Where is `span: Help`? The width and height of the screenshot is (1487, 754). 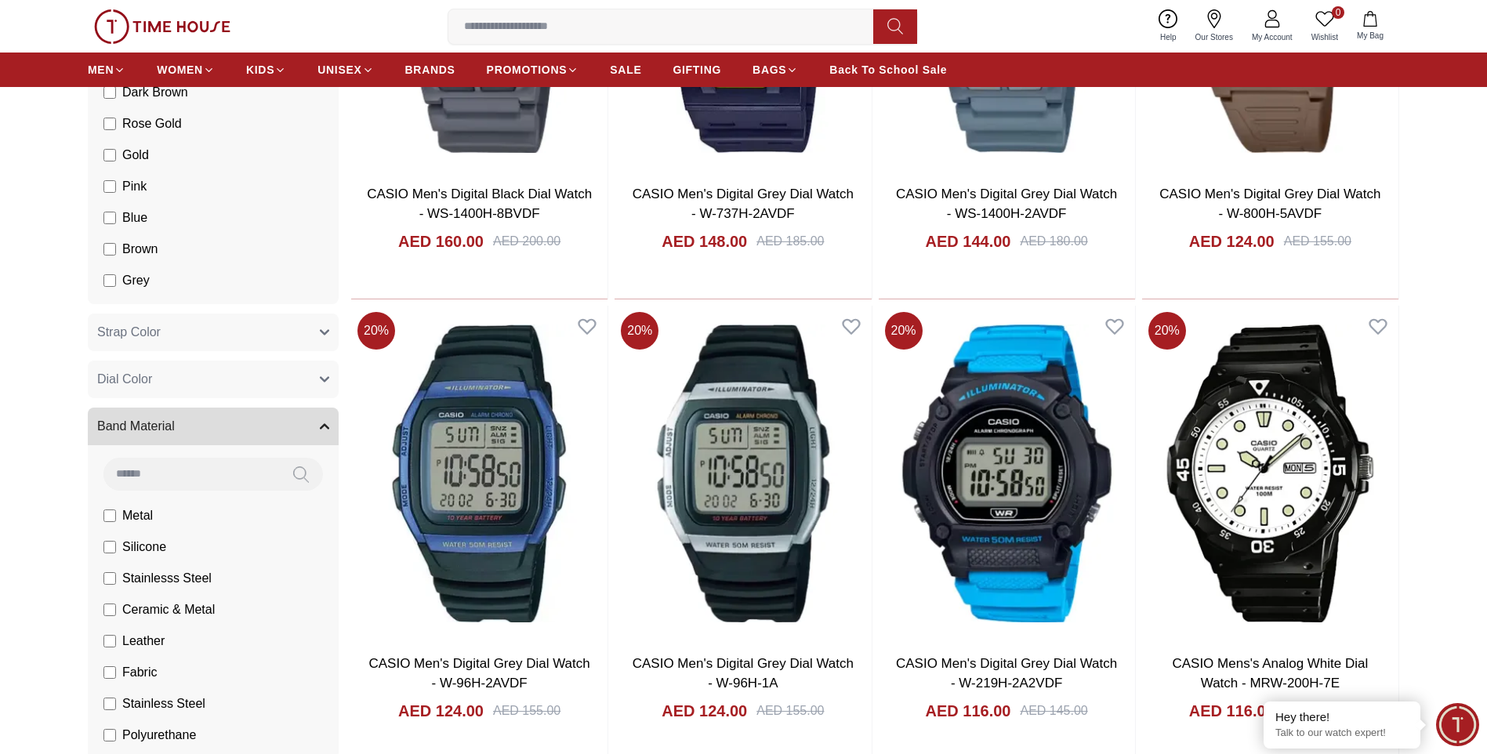 span: Help is located at coordinates (1168, 37).